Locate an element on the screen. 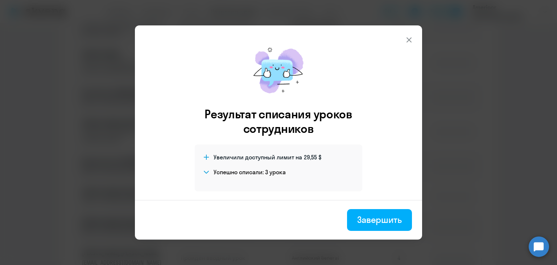  h4: Успешно списали: 3 урока is located at coordinates (249, 172).